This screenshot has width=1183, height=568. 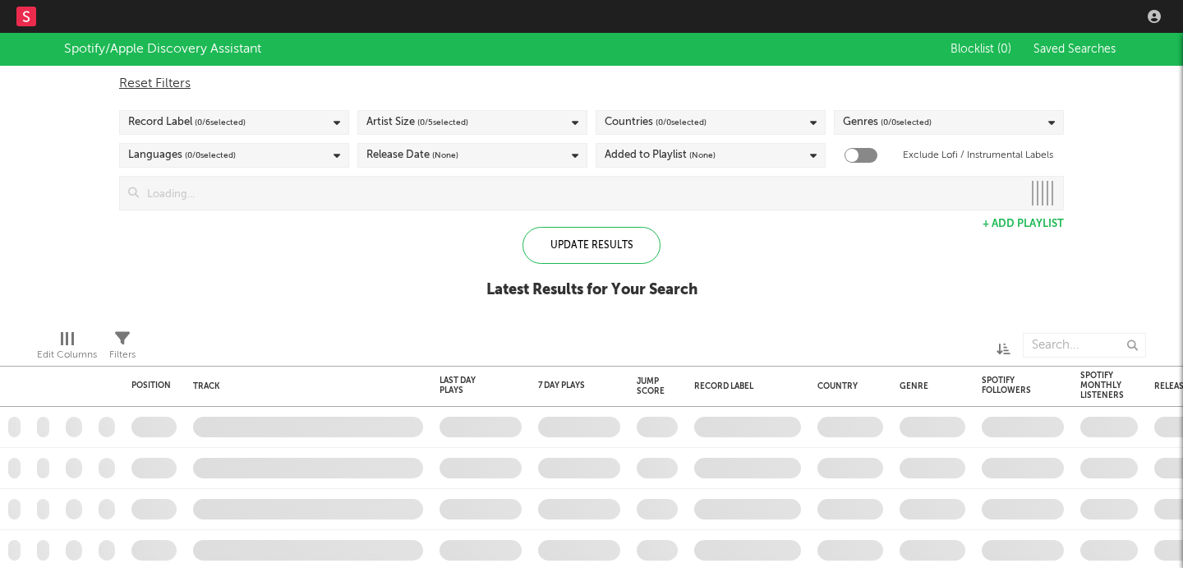 What do you see at coordinates (182, 155) in the screenshot?
I see `div: Languages` at bounding box center [182, 155].